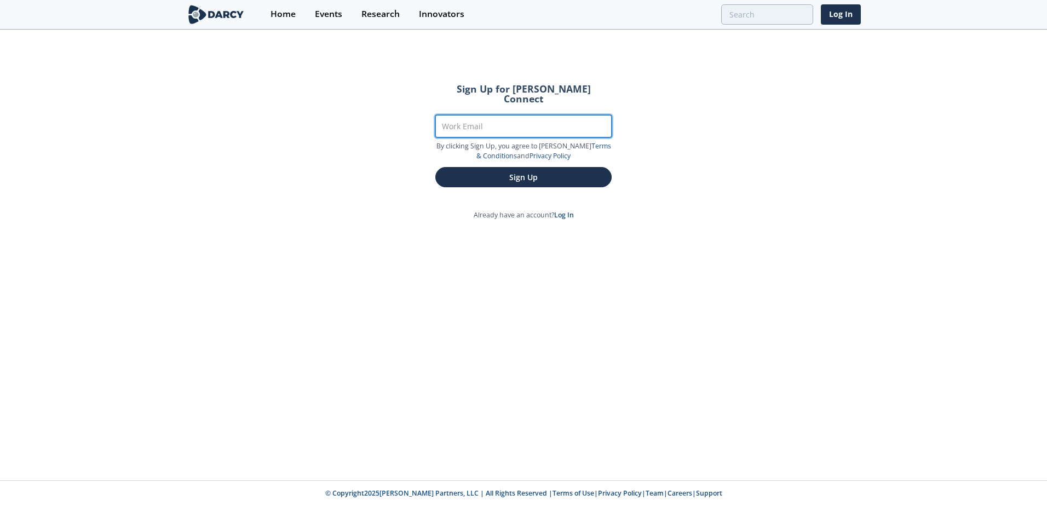 Image resolution: width=1047 pixels, height=506 pixels. What do you see at coordinates (442, 14) in the screenshot?
I see `div: Innovators` at bounding box center [442, 14].